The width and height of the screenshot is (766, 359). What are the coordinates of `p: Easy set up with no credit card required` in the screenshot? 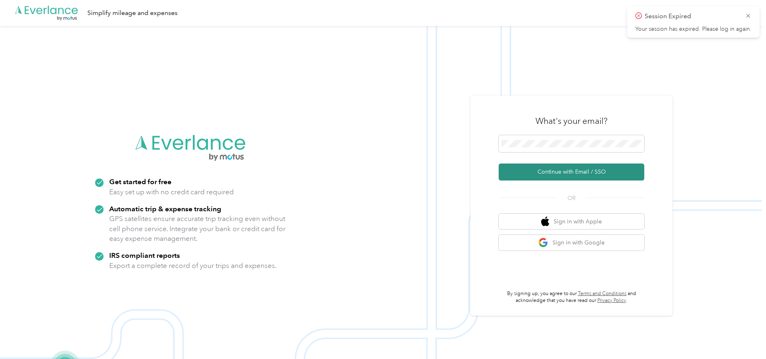 It's located at (172, 192).